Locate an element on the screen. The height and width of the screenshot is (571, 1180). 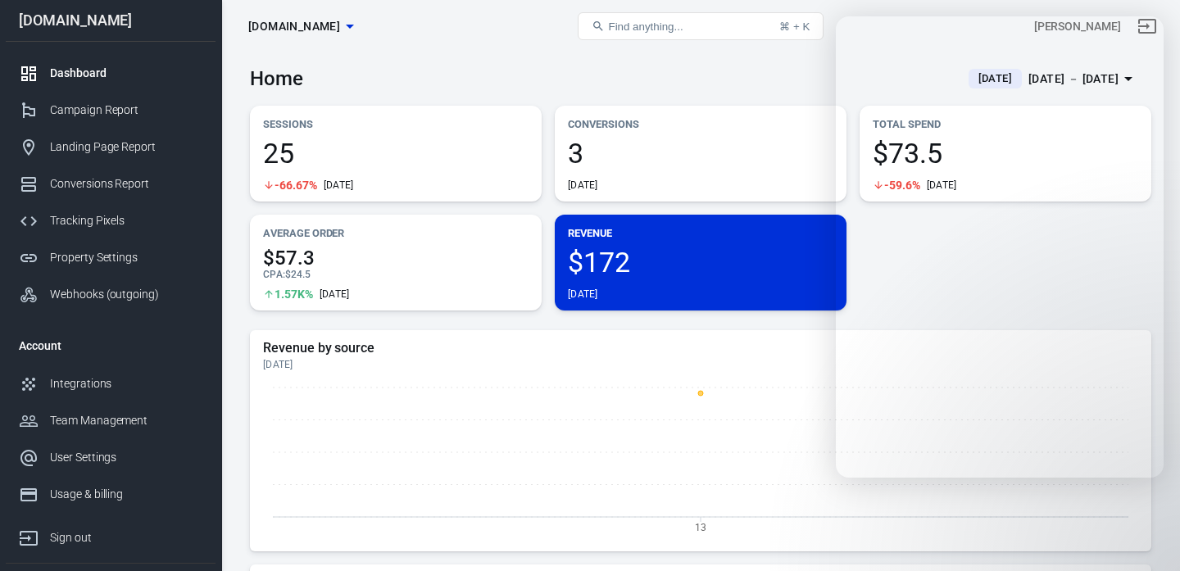
h3: Home is located at coordinates (276, 79).